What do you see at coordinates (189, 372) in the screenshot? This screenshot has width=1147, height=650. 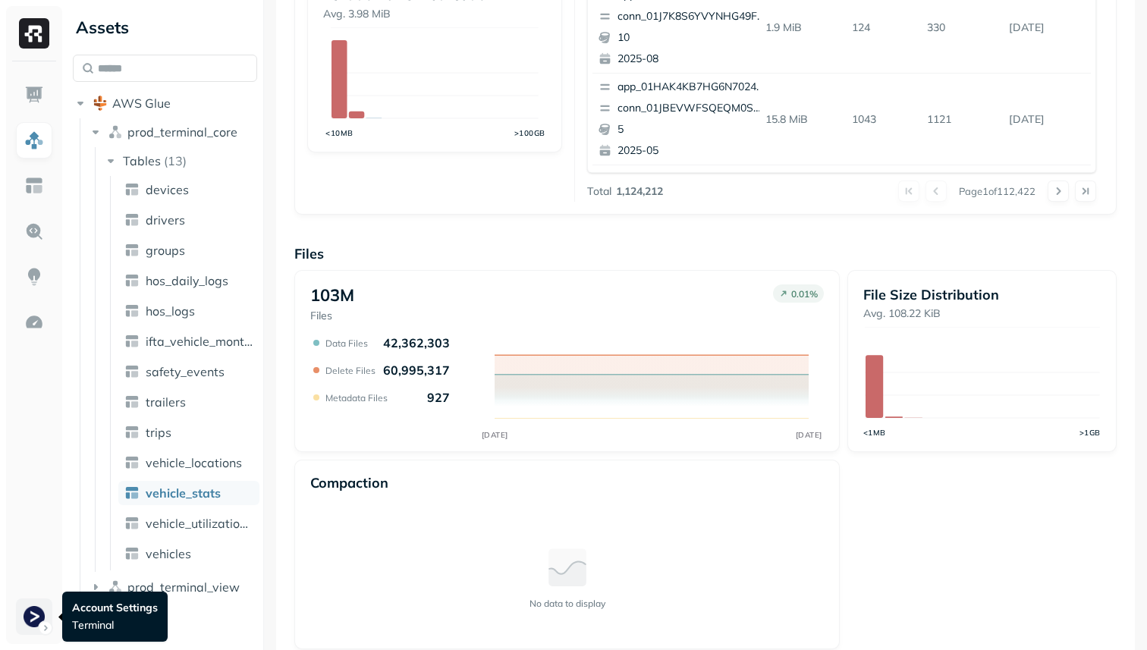 I see `a: safety_events` at bounding box center [189, 372].